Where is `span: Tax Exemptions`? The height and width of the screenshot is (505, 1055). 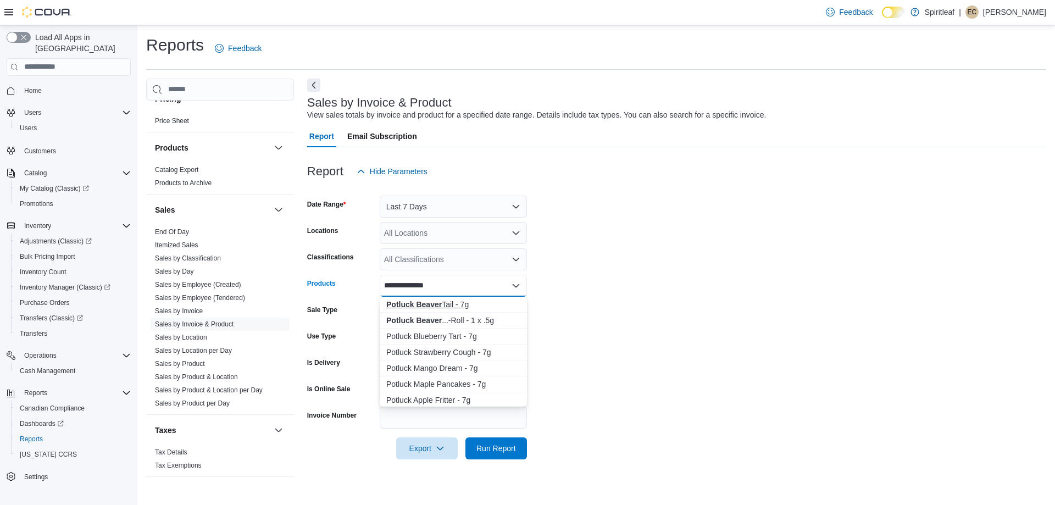 span: Tax Exemptions is located at coordinates (178, 466).